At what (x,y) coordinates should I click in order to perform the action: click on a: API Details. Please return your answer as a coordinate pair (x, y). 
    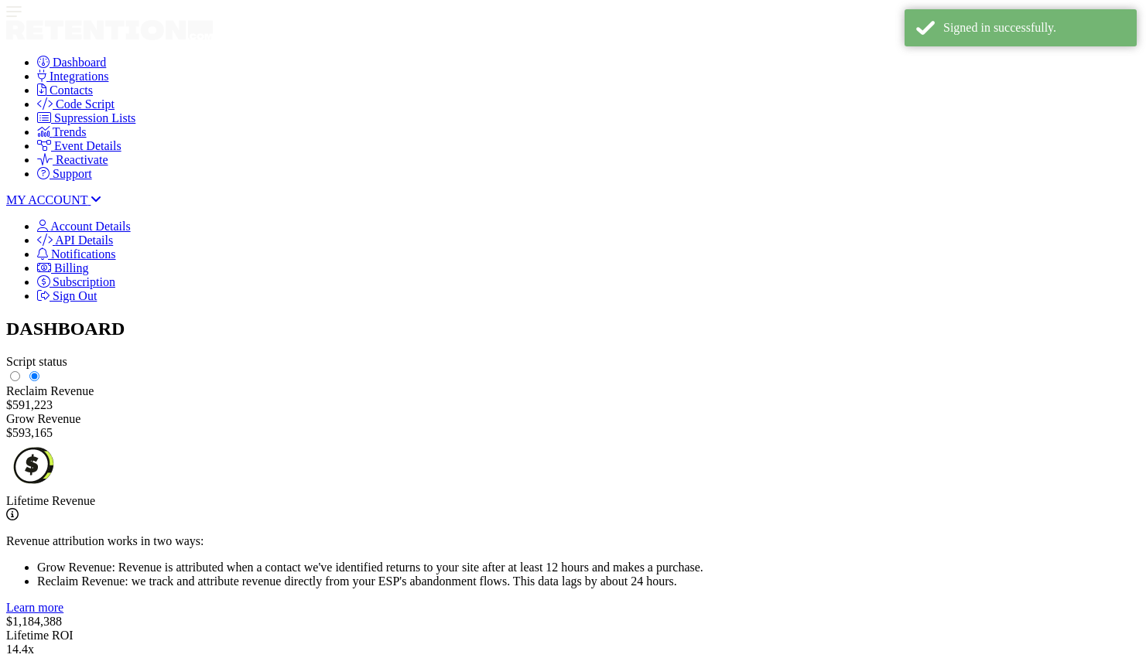
    Looking at the image, I should click on (75, 240).